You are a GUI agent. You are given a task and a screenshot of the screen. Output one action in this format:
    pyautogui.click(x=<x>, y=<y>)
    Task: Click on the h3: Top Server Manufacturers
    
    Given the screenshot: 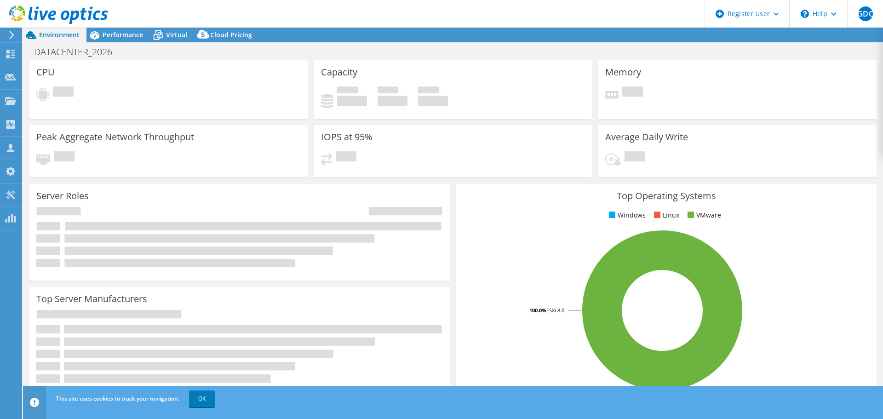 What is the action you would take?
    pyautogui.click(x=92, y=299)
    